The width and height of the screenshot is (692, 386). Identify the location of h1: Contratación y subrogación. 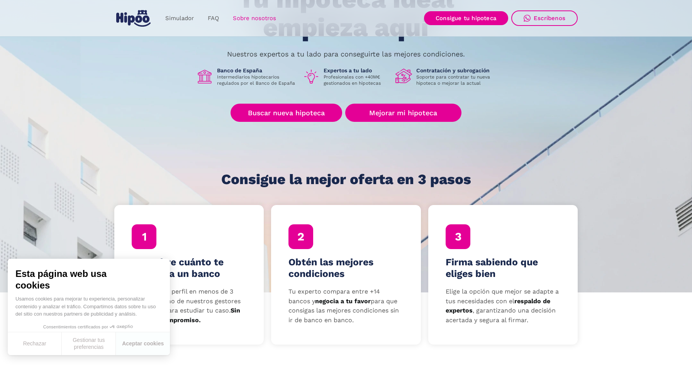
(456, 70).